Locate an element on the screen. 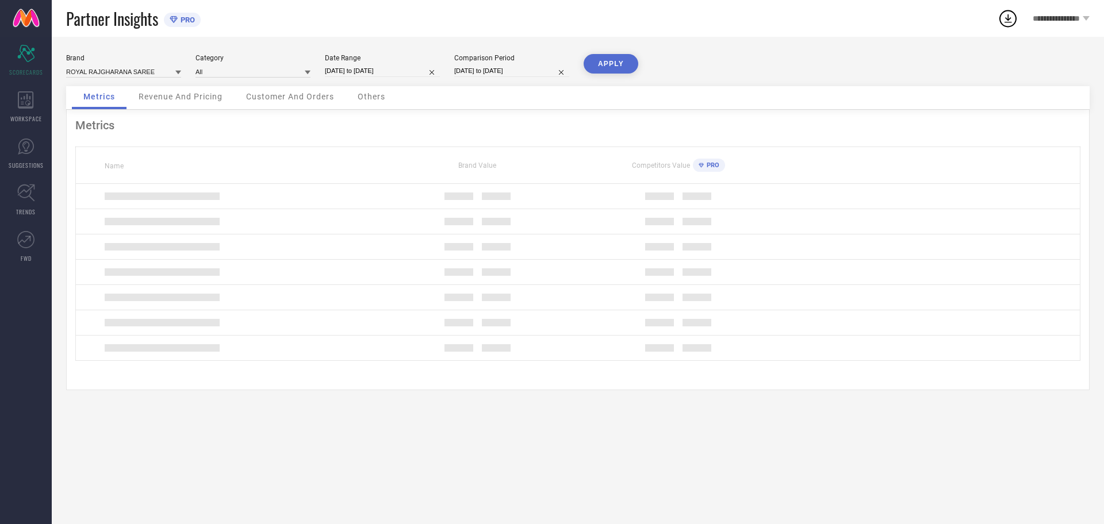 The width and height of the screenshot is (1104, 524). span: SCORECARDS is located at coordinates (26, 72).